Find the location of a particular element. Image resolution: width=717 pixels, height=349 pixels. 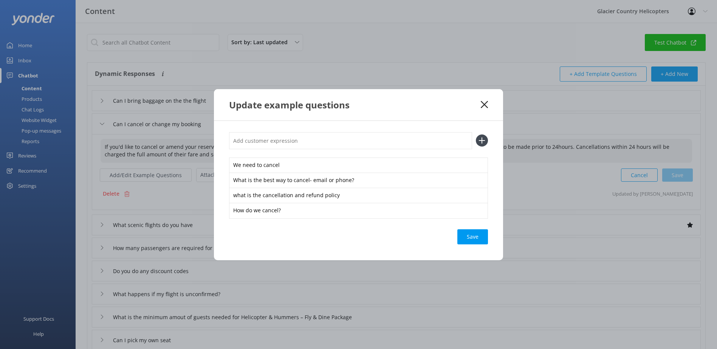

div: We need to cancel is located at coordinates (359, 166).